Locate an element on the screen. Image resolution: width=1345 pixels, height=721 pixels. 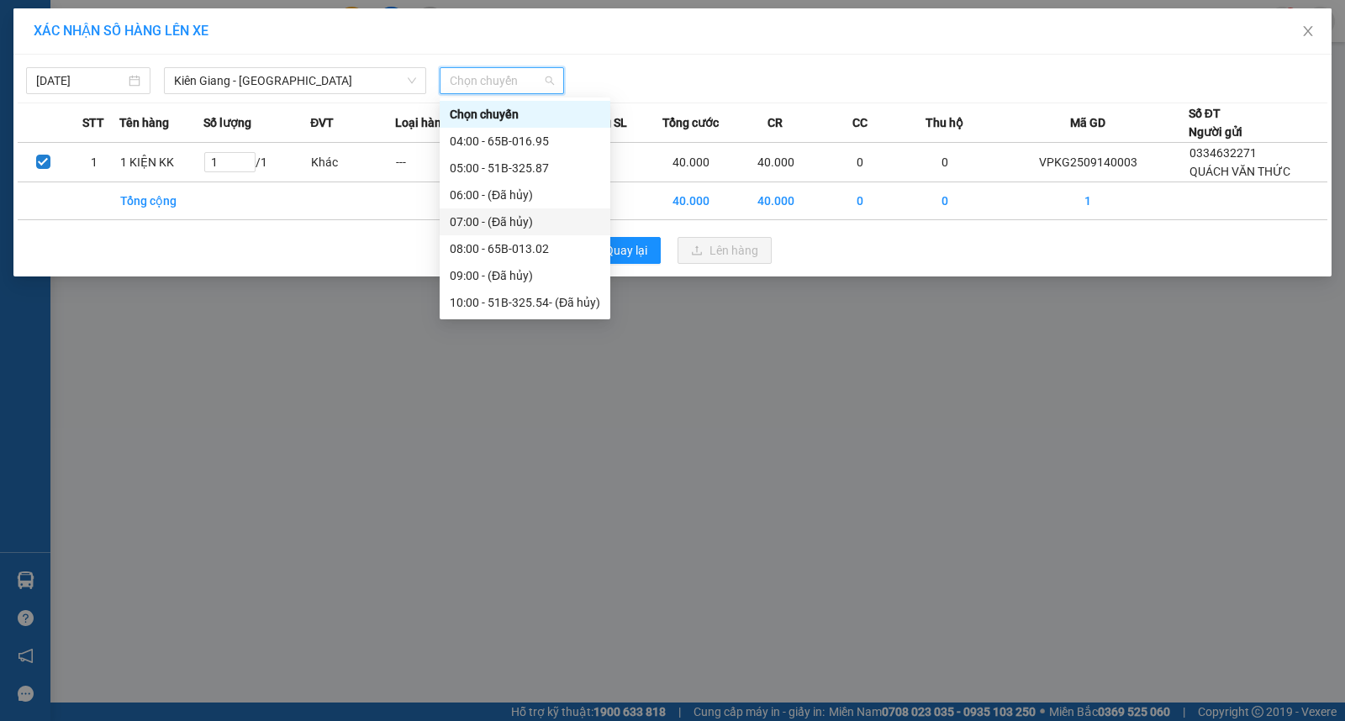
span: Loại hàng is located at coordinates (421, 123).